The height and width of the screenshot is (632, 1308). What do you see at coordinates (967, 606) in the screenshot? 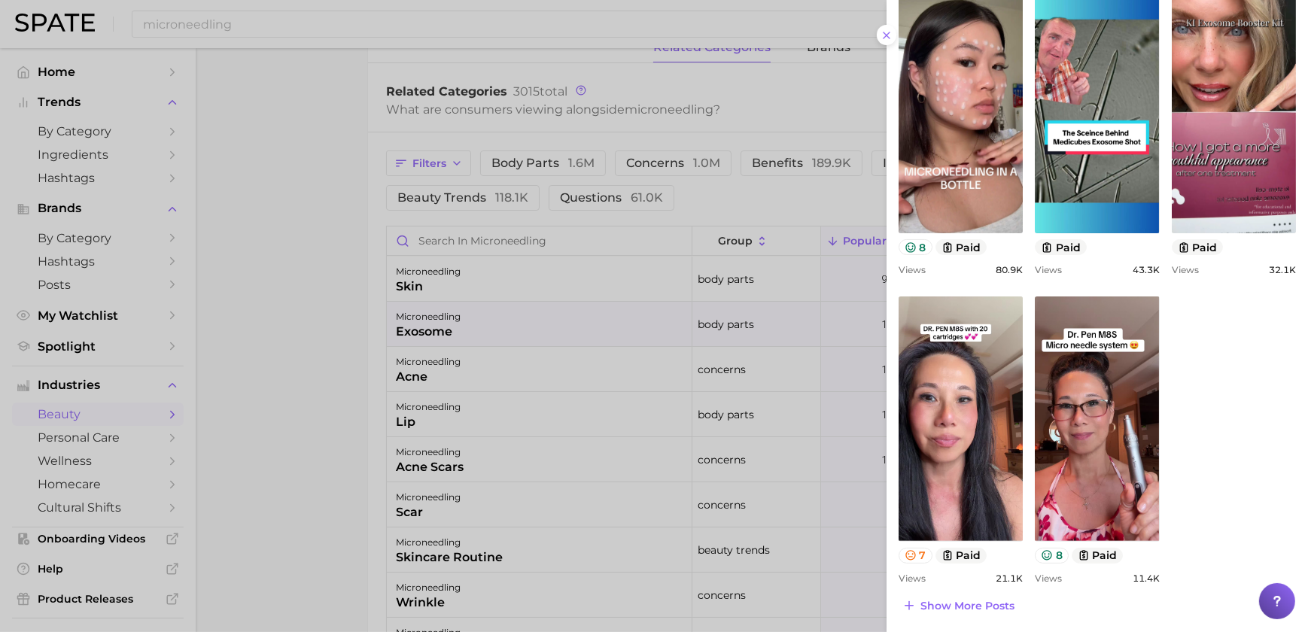
I see `span: Show more posts` at bounding box center [967, 606].